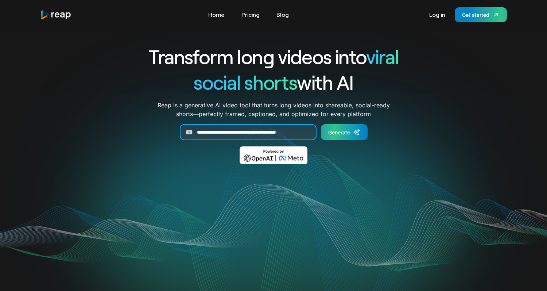  What do you see at coordinates (344, 132) in the screenshot?
I see `a: Generate` at bounding box center [344, 132].